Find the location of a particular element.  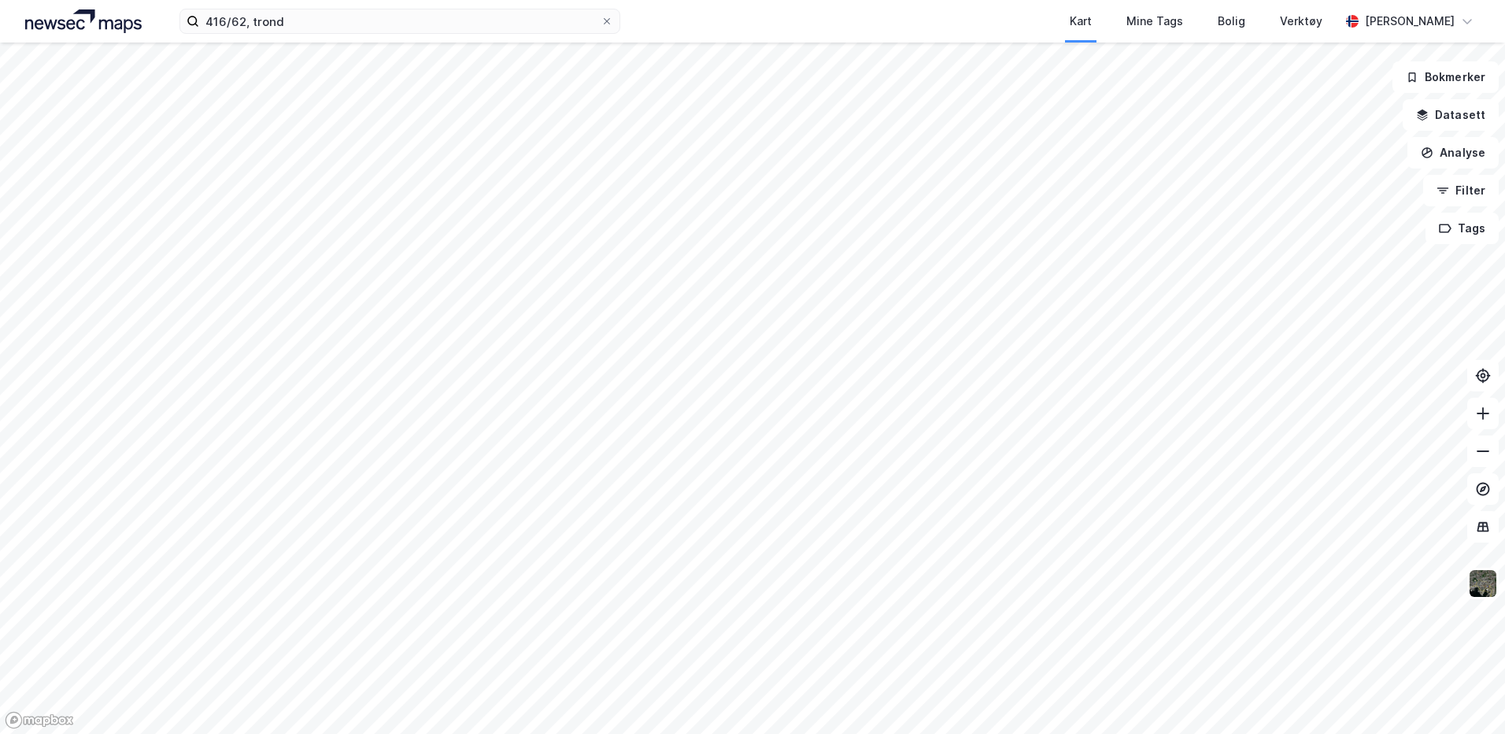

button: Datasett is located at coordinates (1450, 115).